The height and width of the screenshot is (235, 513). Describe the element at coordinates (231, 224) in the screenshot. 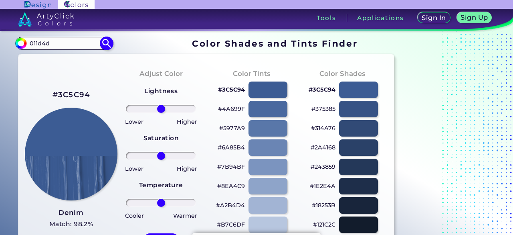

I see `p: #B7C6DF` at that location.